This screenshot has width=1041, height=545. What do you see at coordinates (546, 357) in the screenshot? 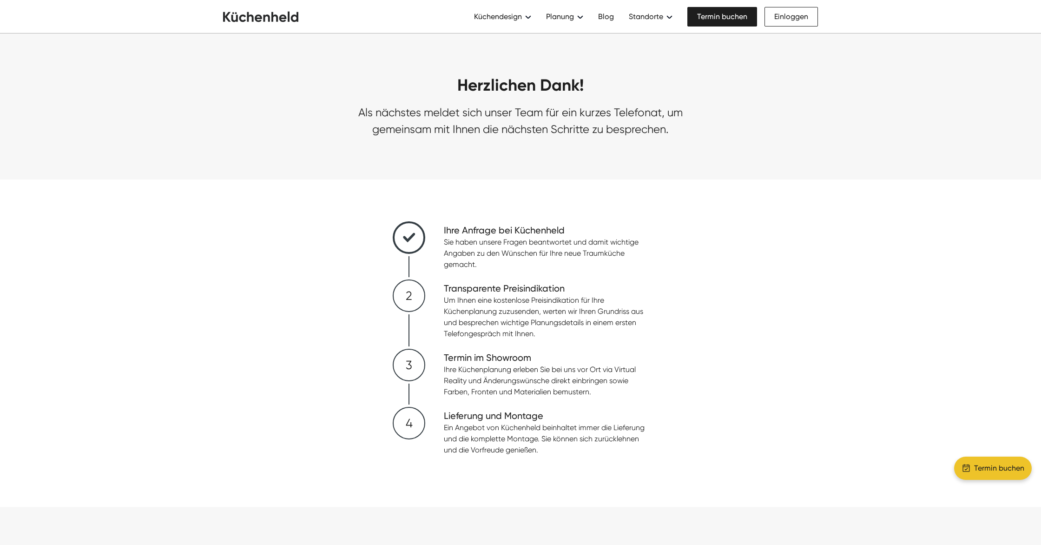
I see `h1: Termin im Showroom` at bounding box center [546, 357].